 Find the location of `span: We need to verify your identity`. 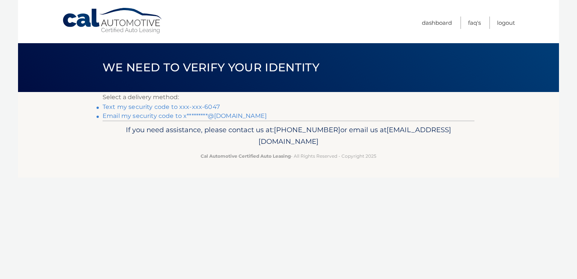

span: We need to verify your identity is located at coordinates (211, 67).